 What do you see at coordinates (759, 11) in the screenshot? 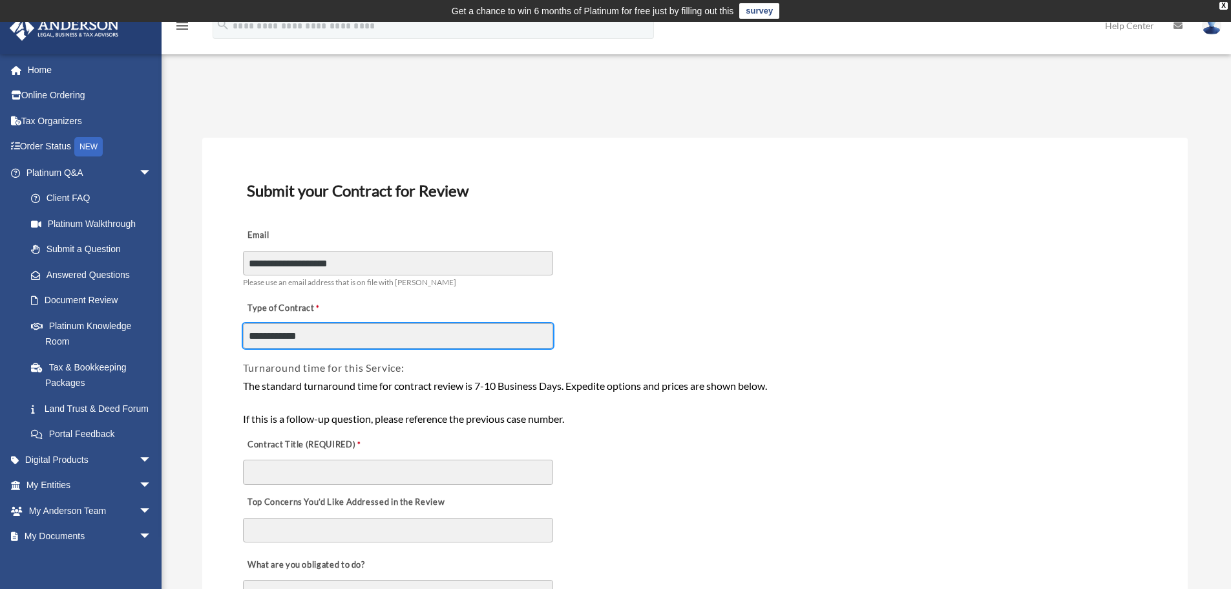
I see `a: survey` at bounding box center [759, 11].